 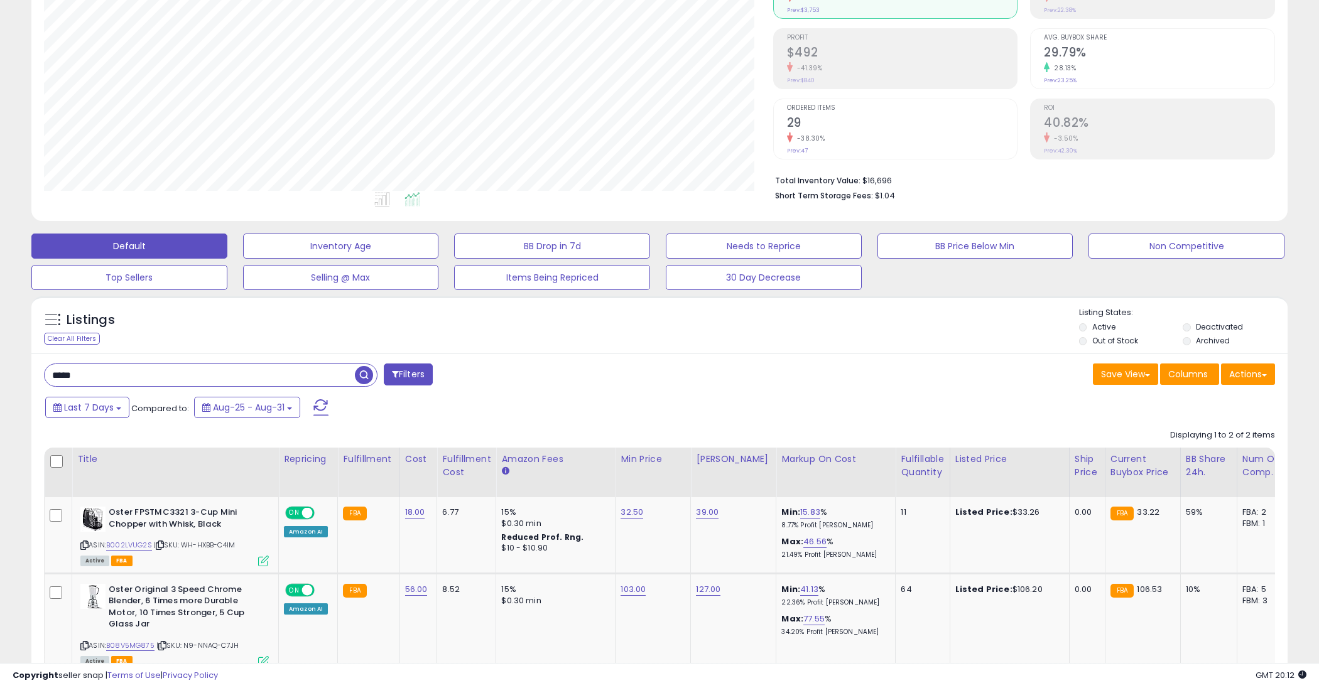 I want to click on div: 59%, so click(x=1207, y=513).